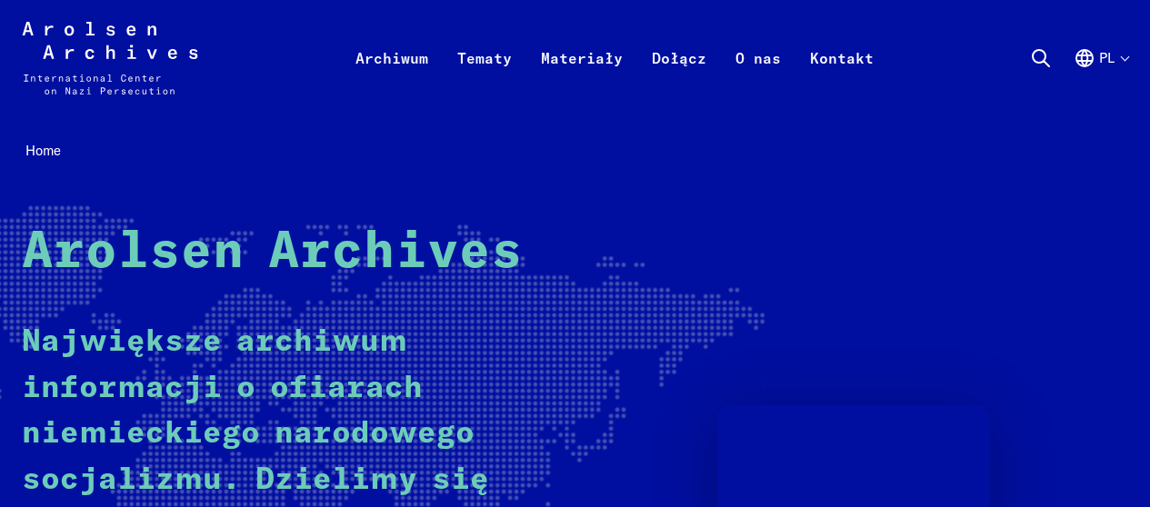  I want to click on a: Materiały, so click(582, 80).